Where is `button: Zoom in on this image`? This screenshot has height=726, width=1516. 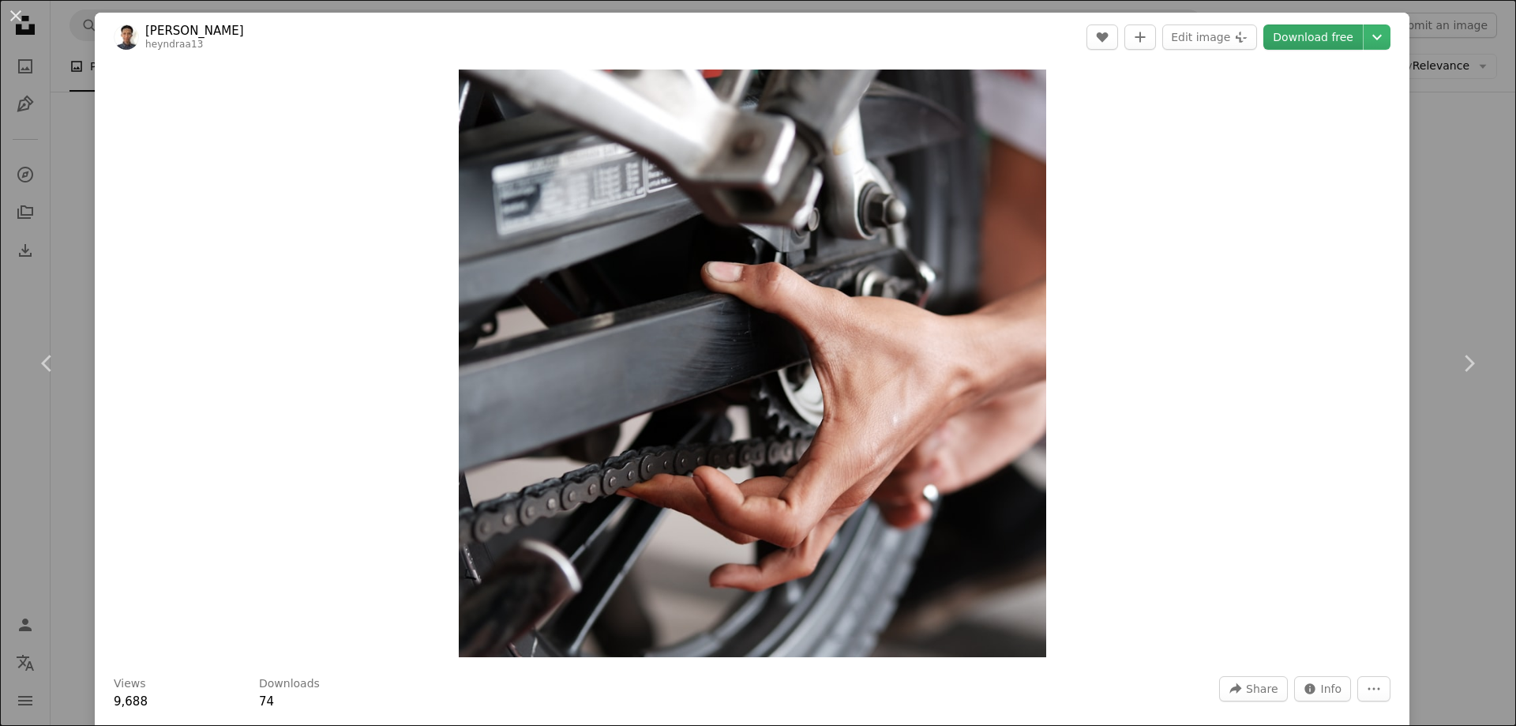 button: Zoom in on this image is located at coordinates (752, 363).